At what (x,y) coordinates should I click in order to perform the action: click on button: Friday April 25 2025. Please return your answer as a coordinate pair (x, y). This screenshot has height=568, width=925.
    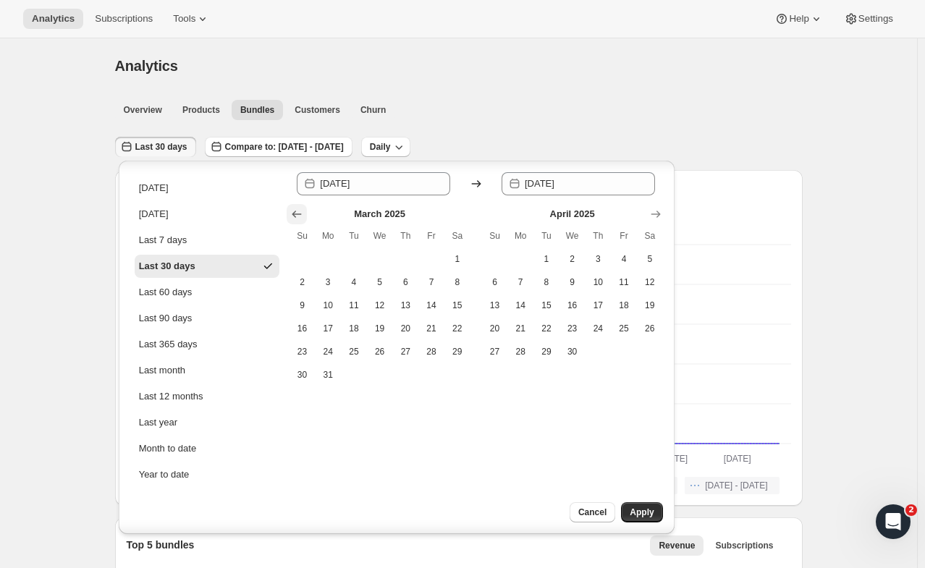
    Looking at the image, I should click on (624, 329).